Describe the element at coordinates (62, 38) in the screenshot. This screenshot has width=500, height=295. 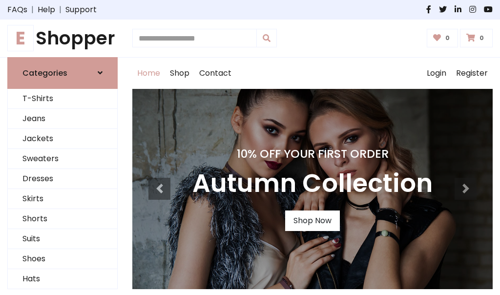
I see `a: EShopper` at that location.